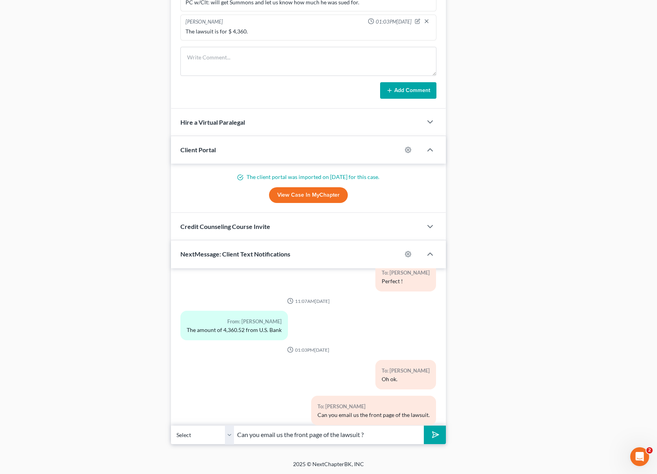  What do you see at coordinates (234, 330) in the screenshot?
I see `div: The amount of 4,360.52 from U.S. Bank` at bounding box center [234, 330].